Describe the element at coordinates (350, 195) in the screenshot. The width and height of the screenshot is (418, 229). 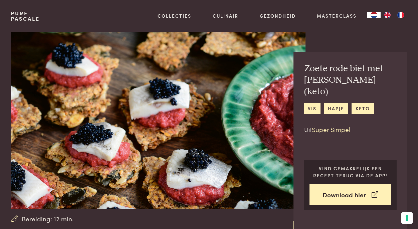
I see `a: Download hier` at that location.